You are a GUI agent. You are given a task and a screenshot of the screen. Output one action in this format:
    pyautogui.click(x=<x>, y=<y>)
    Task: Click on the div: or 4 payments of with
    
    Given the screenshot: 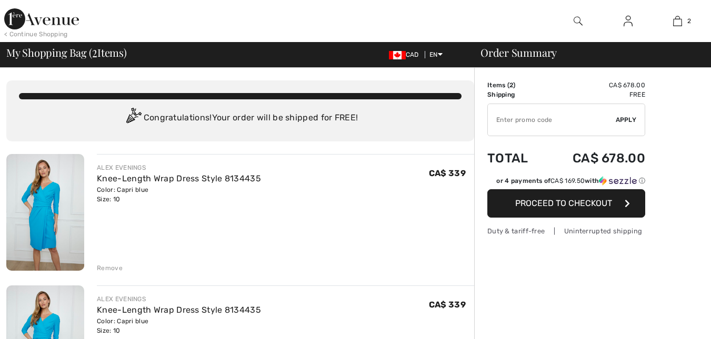 What is the action you would take?
    pyautogui.click(x=570, y=181)
    